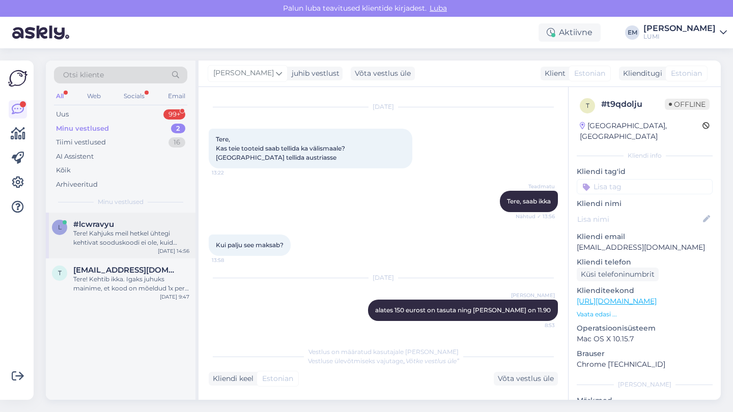  What do you see at coordinates (126, 270) in the screenshot?
I see `span: triinuhamburg@gmail.com` at bounding box center [126, 270].